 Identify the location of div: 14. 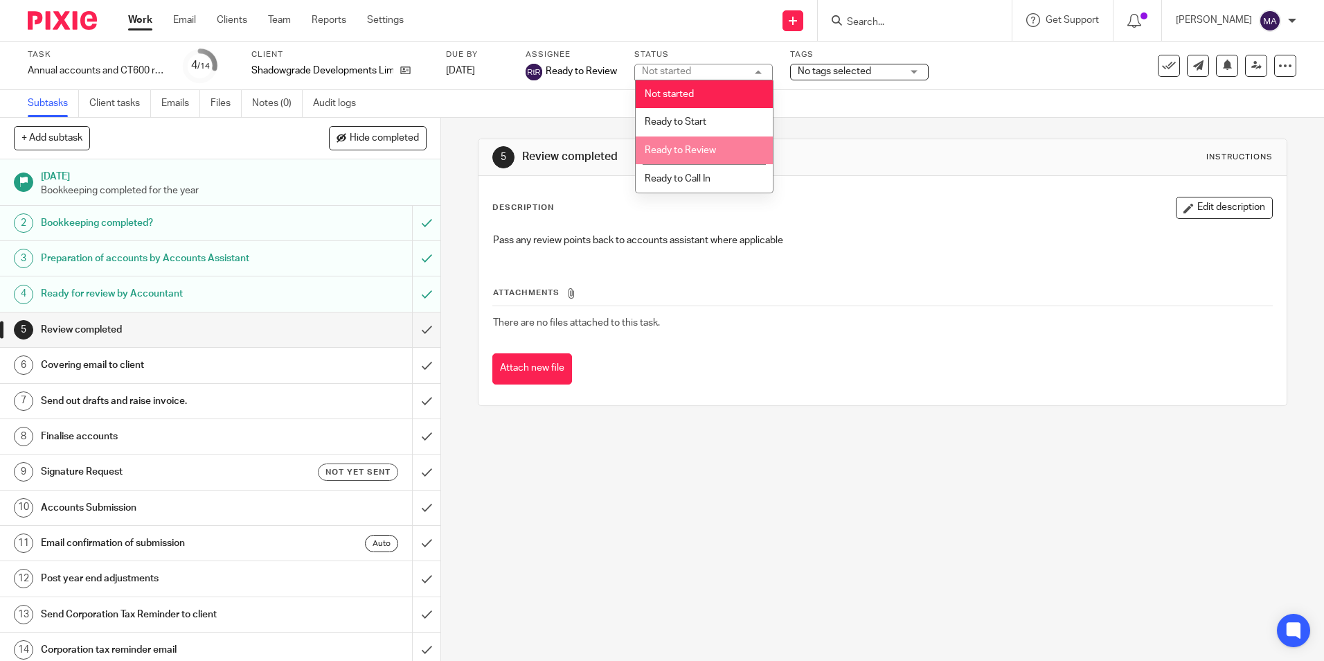
(24, 650).